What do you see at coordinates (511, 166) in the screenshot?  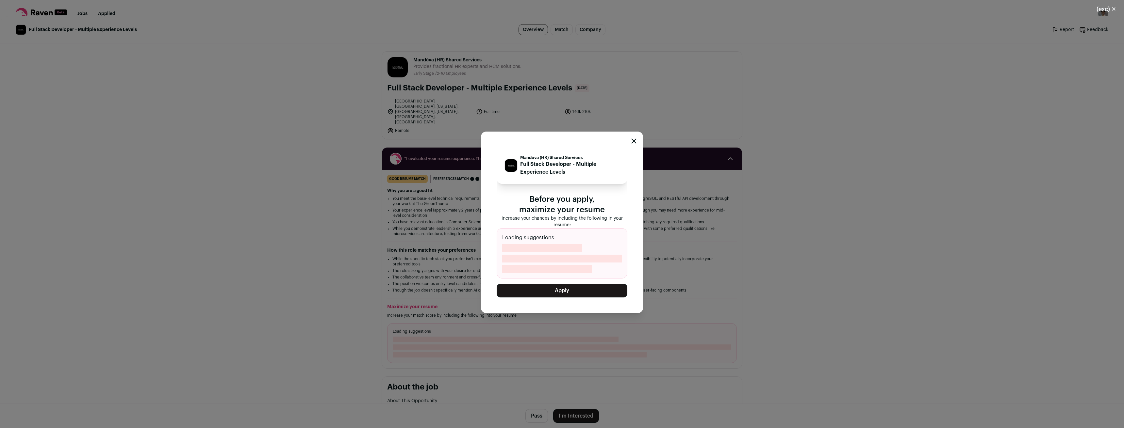 I see `img: f33420e7871a67b620c87efa8df01e608541990514ef7263ed5e38df2d610b57.jpg` at bounding box center [511, 166].